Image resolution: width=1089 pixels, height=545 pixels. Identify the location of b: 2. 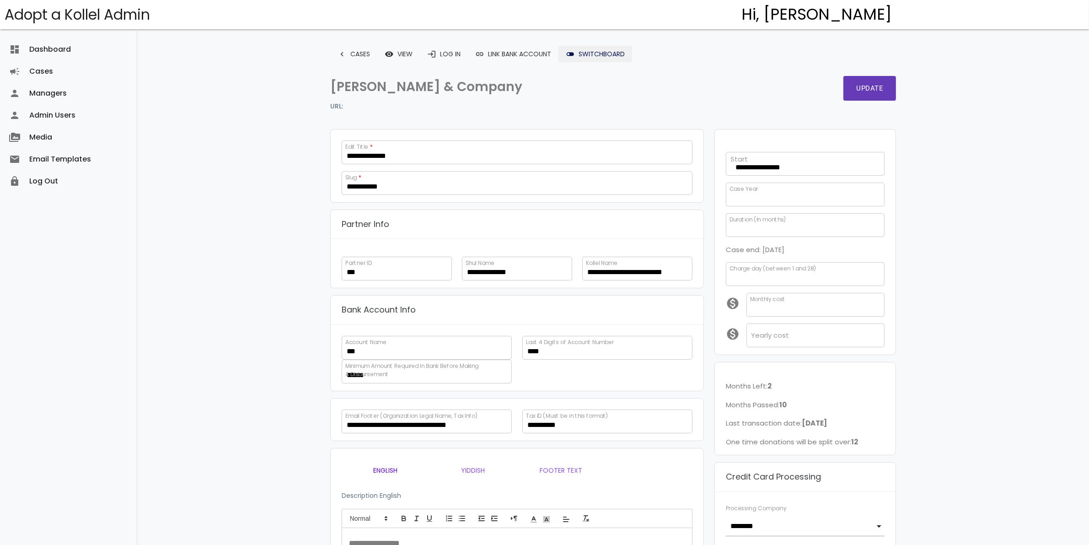
(770, 386).